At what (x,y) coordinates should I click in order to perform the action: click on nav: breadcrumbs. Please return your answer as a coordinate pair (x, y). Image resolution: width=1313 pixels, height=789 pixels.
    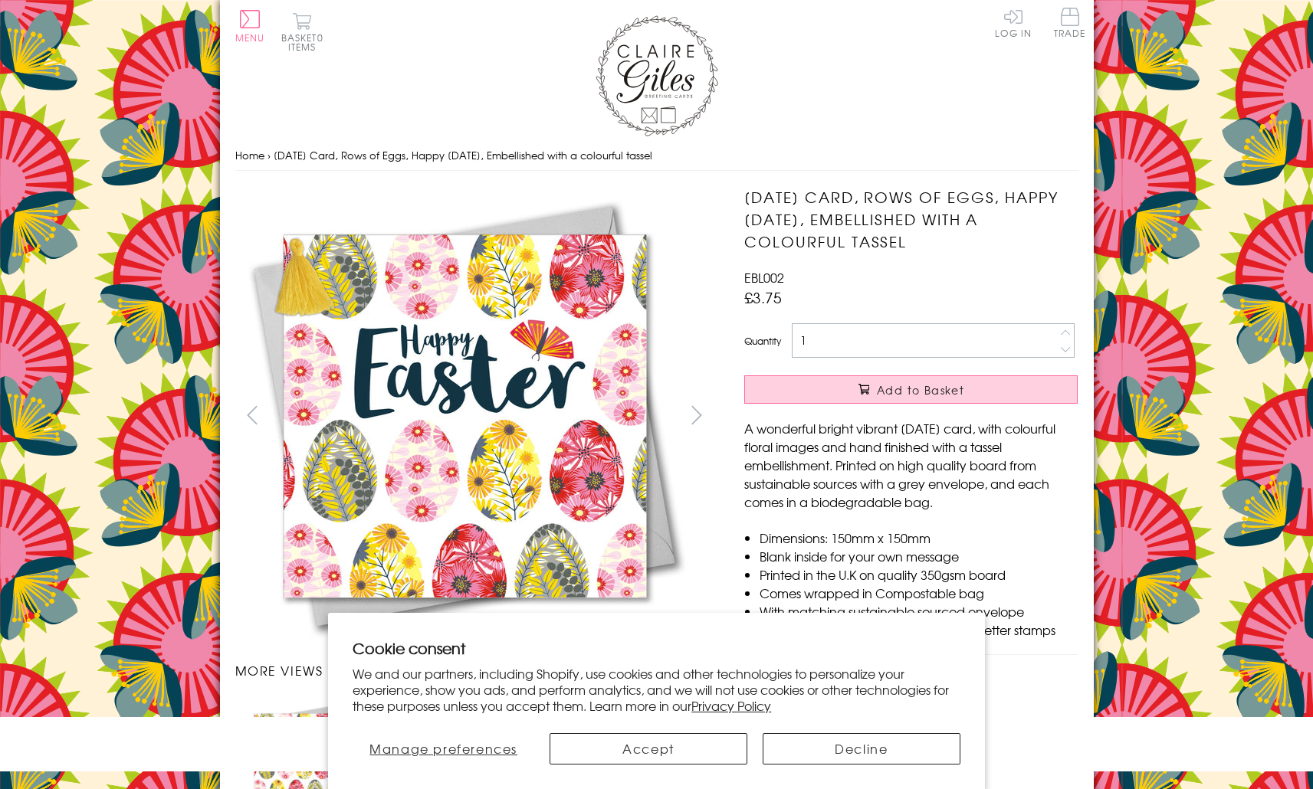
    Looking at the image, I should click on (657, 156).